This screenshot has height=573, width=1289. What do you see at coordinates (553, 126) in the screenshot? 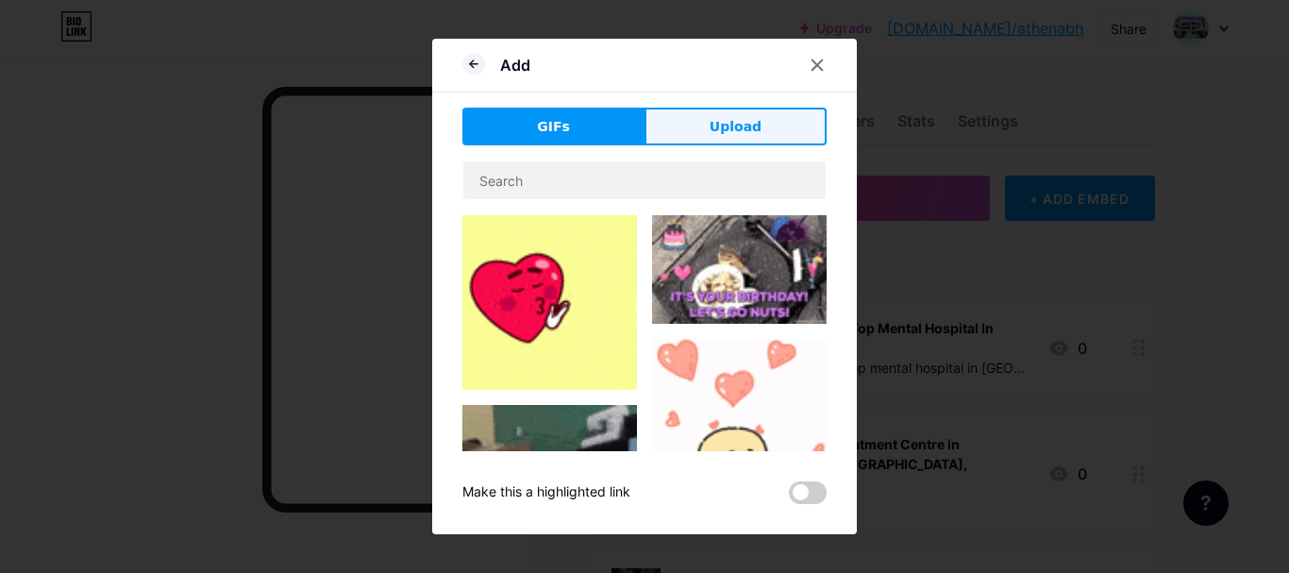
I see `span: GIFs` at bounding box center [553, 126].